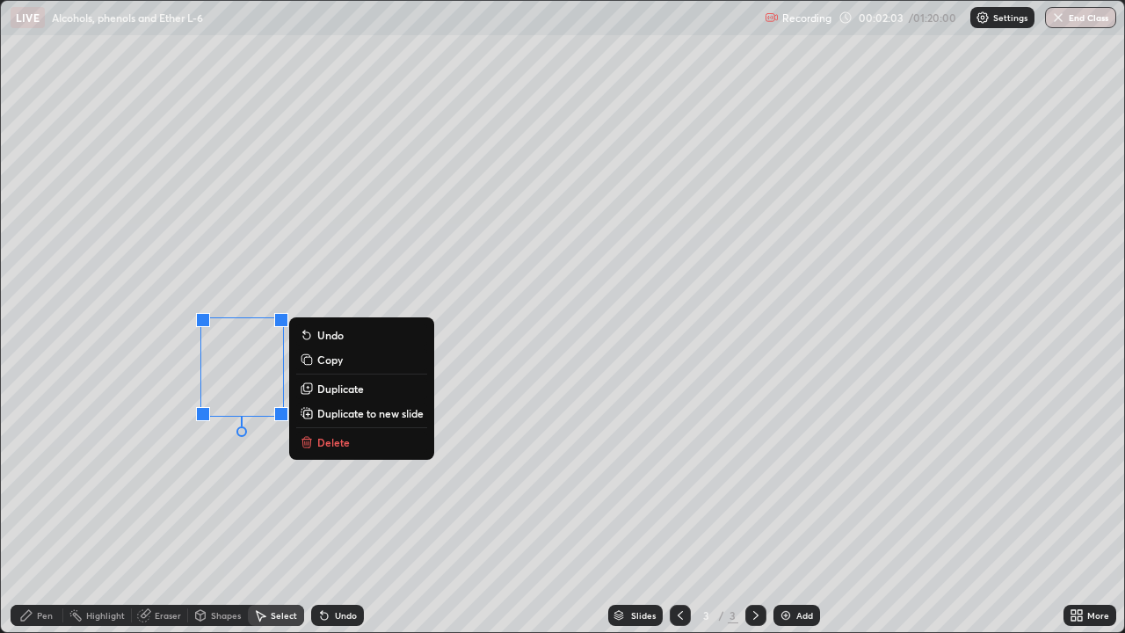 This screenshot has height=633, width=1125. What do you see at coordinates (804, 615) in the screenshot?
I see `div: Add` at bounding box center [804, 615].